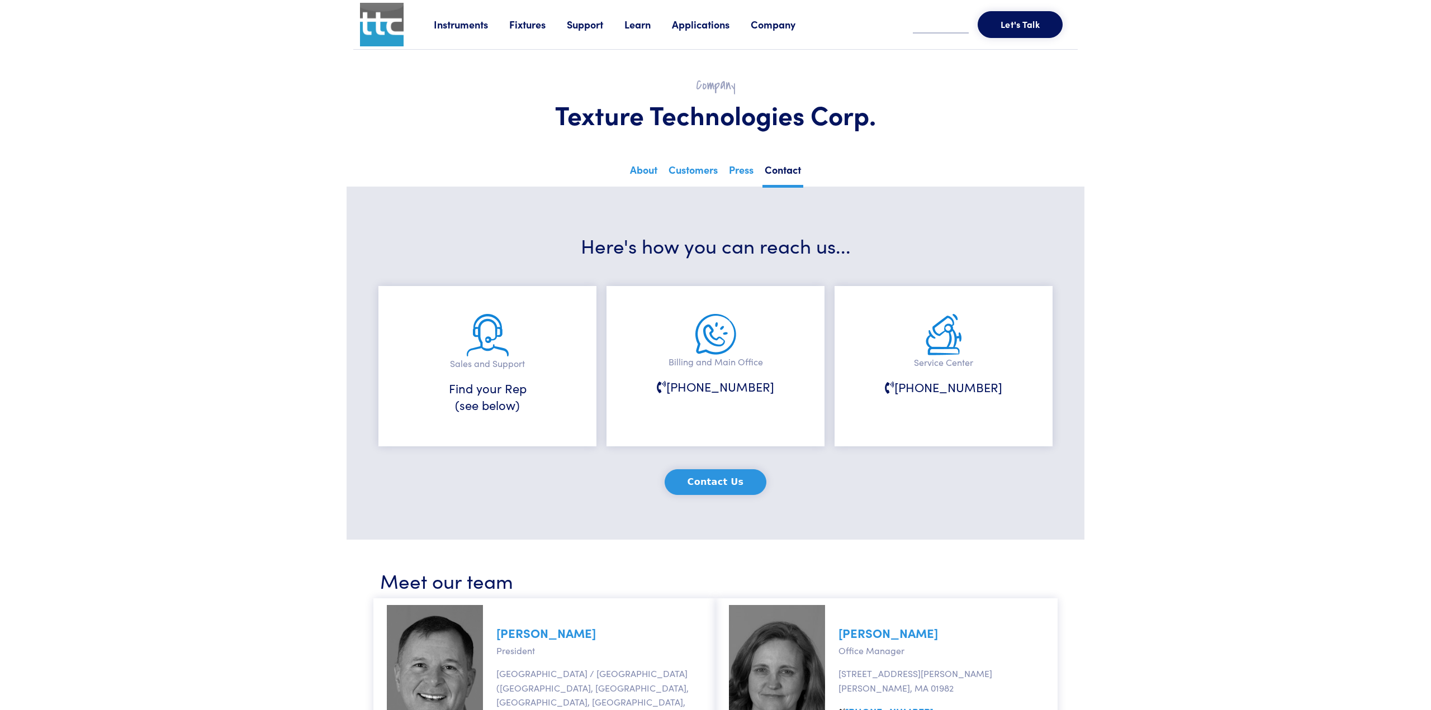 The height and width of the screenshot is (710, 1431). Describe the element at coordinates (487, 364) in the screenshot. I see `p: Sales and Support` at that location.